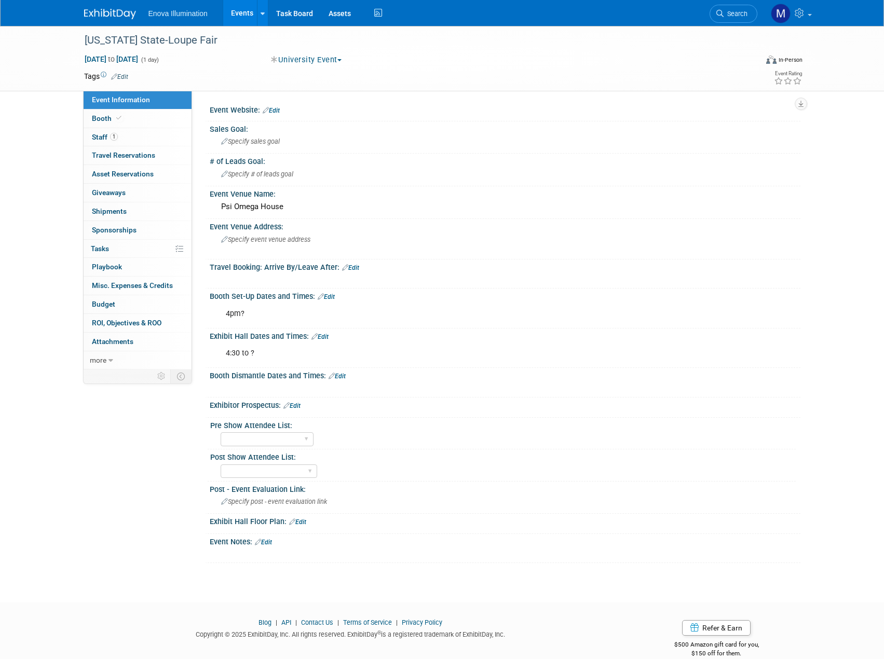 The height and width of the screenshot is (659, 884). I want to click on span: ROI, Objectives & ROO, so click(127, 323).